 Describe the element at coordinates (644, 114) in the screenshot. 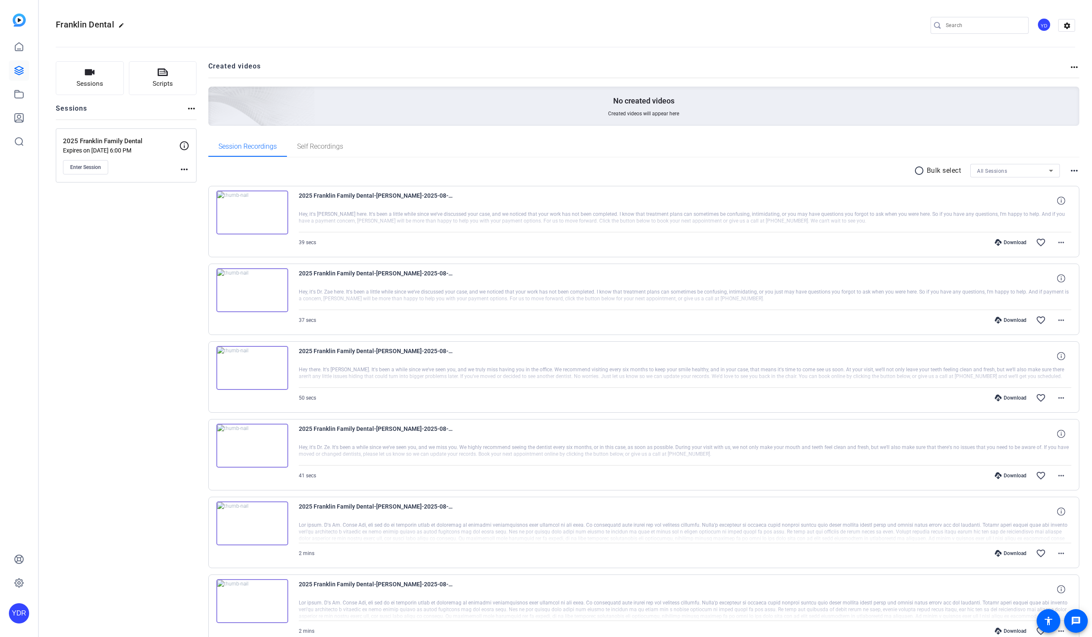

I see `span: Created videos will appear here` at that location.